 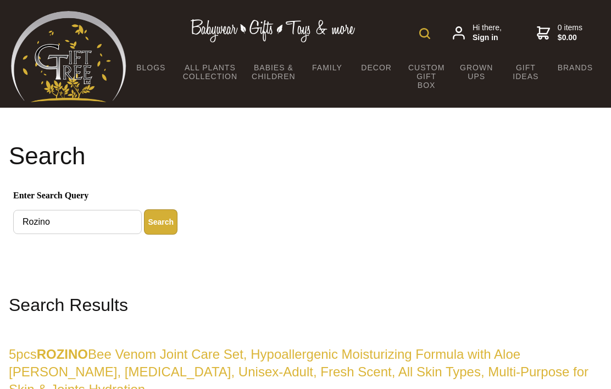 I want to click on img: Babywear - Gifts - Toys & more, so click(x=273, y=31).